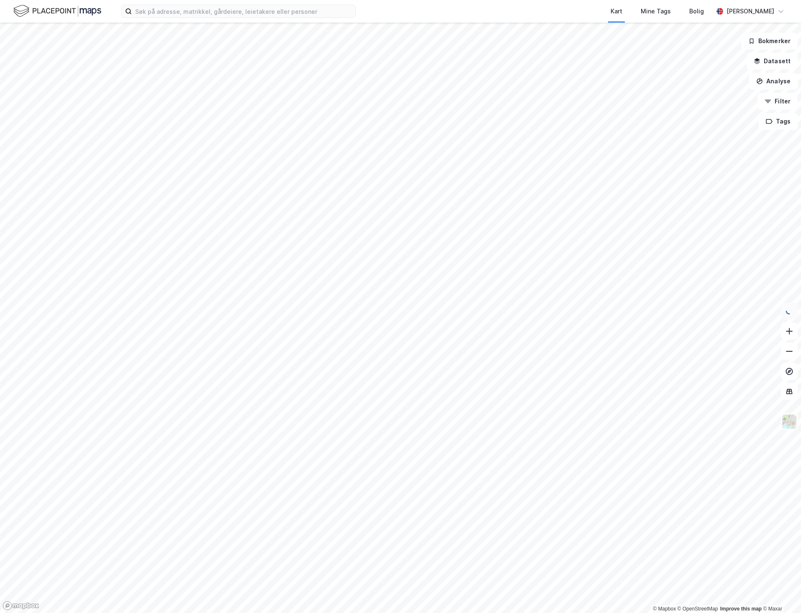  What do you see at coordinates (790, 422) in the screenshot?
I see `img: Z` at bounding box center [790, 422].